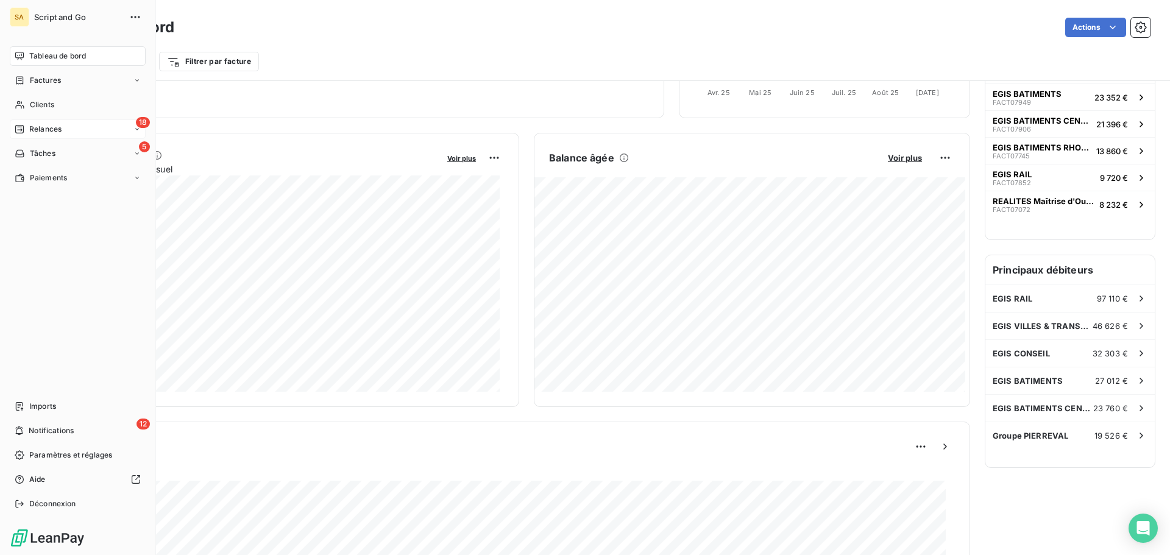  I want to click on span: Tableau de bord, so click(57, 56).